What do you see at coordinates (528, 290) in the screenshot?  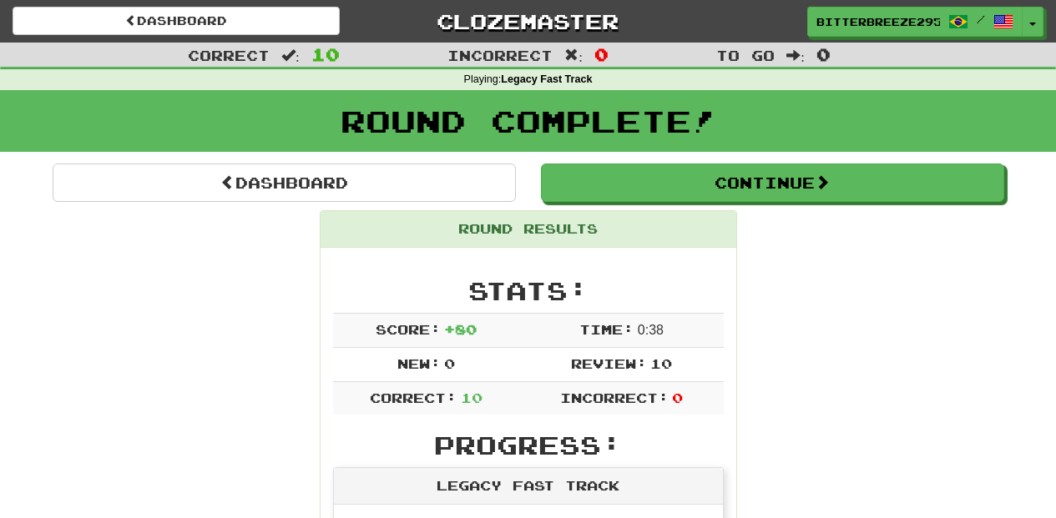 I see `h2: Stats:` at bounding box center [528, 290].